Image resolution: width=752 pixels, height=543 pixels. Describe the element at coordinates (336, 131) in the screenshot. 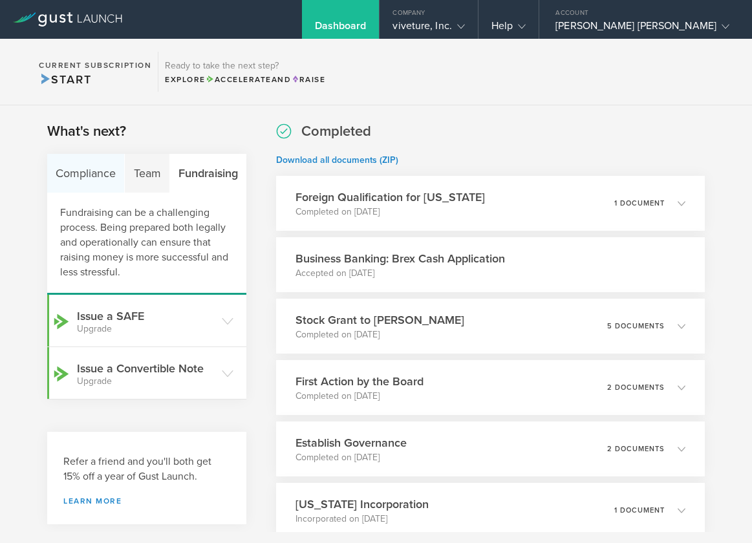

I see `h2: Completed` at that location.